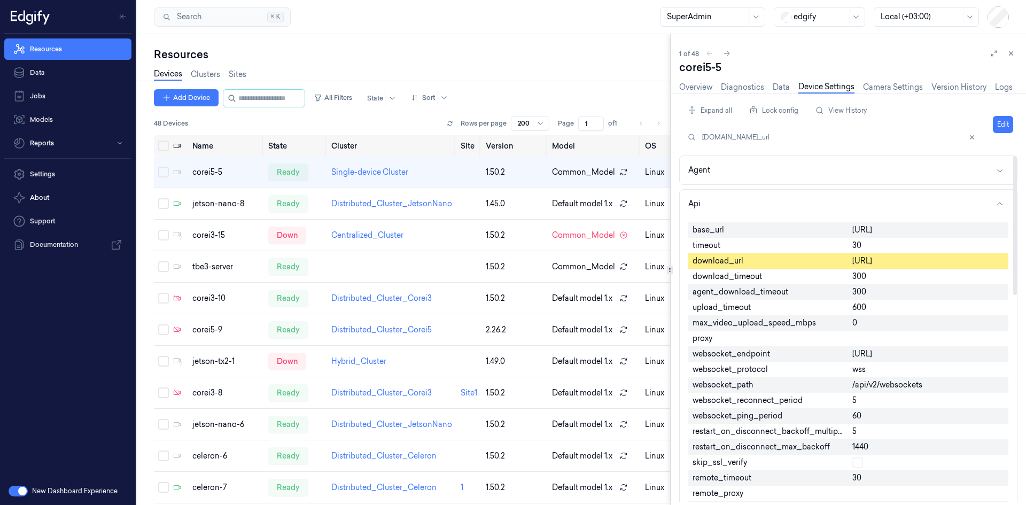  Describe the element at coordinates (696, 87) in the screenshot. I see `a: Overview` at that location.